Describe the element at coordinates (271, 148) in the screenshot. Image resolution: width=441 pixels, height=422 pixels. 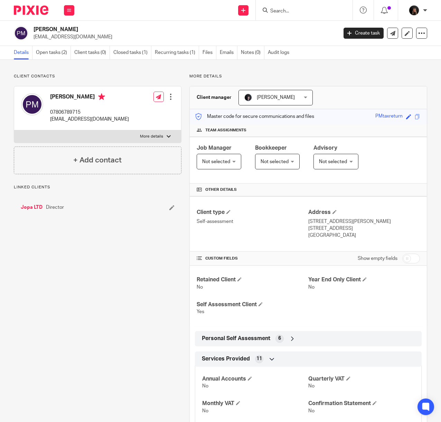
I see `span: Bookkeeper` at that location.